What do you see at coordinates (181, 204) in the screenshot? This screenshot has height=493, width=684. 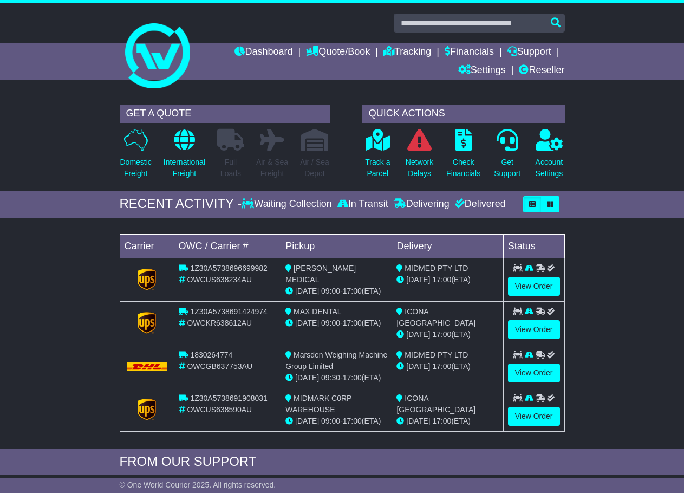 I see `div: RECENT ACTIVITY -` at bounding box center [181, 204].